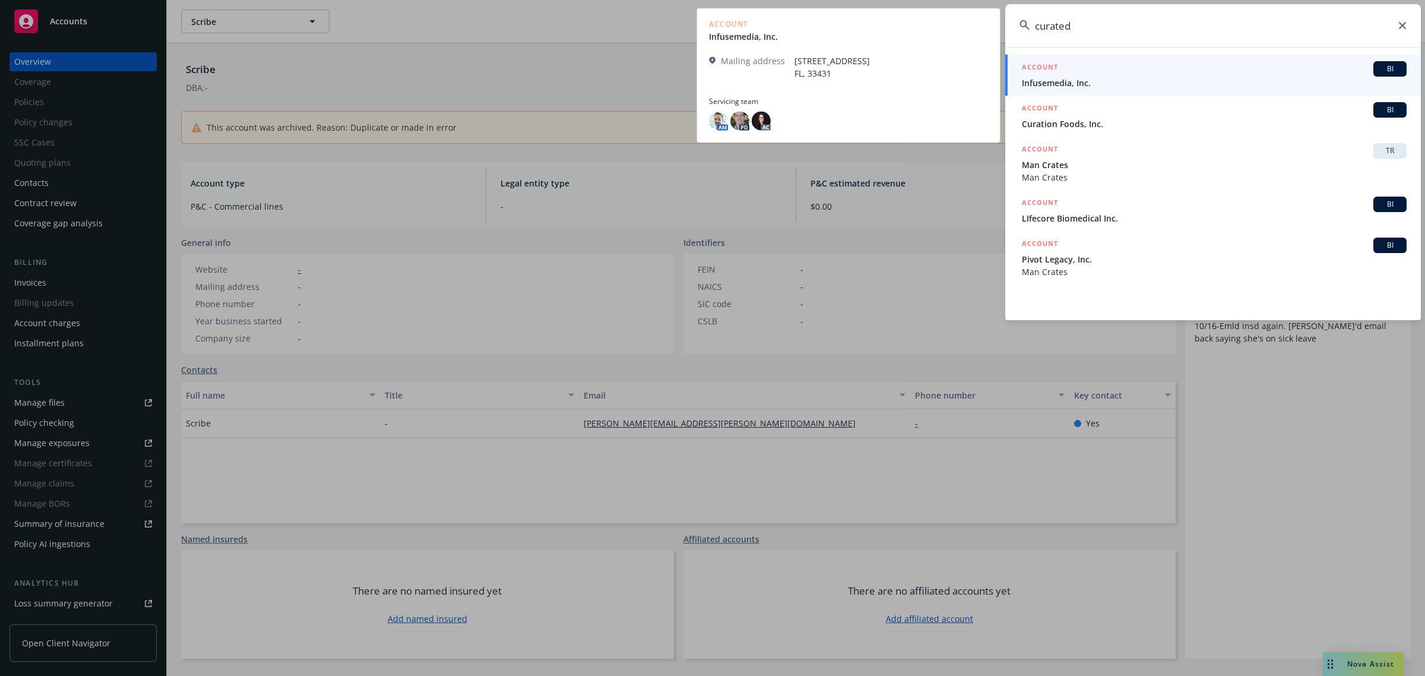 This screenshot has width=1425, height=676. I want to click on a: ACCOUNTTRMan CratesMan Crates, so click(1213, 163).